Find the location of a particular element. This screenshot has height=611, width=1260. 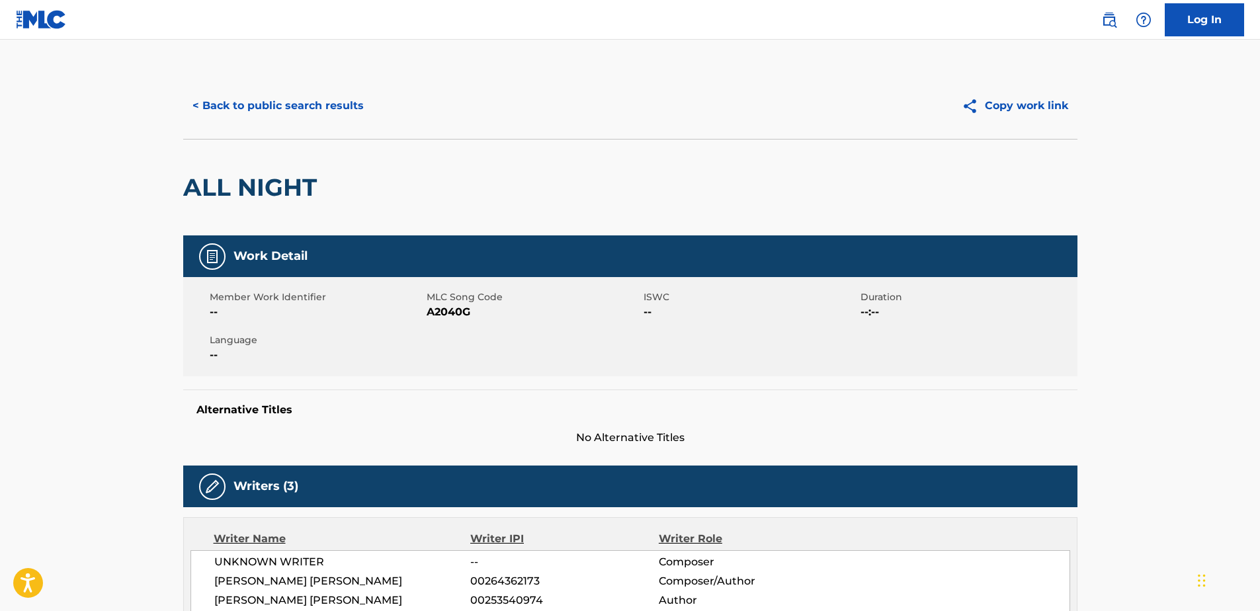

img: Writers is located at coordinates (212, 487).